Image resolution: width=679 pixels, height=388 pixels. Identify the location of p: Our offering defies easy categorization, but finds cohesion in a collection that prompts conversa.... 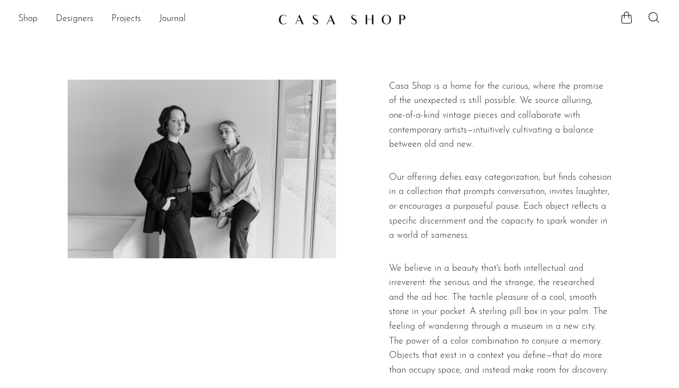
(500, 207).